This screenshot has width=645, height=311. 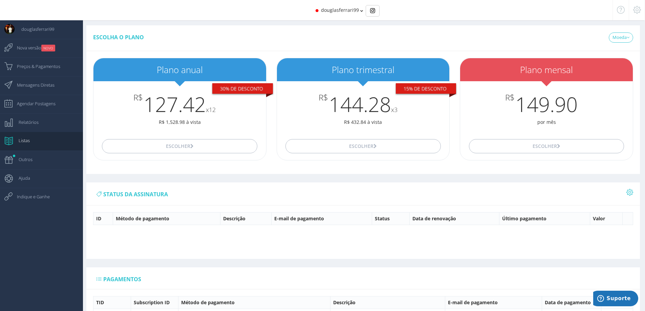 What do you see at coordinates (180, 122) in the screenshot?
I see `p: R$ 1,528.98 à vista` at bounding box center [180, 122].